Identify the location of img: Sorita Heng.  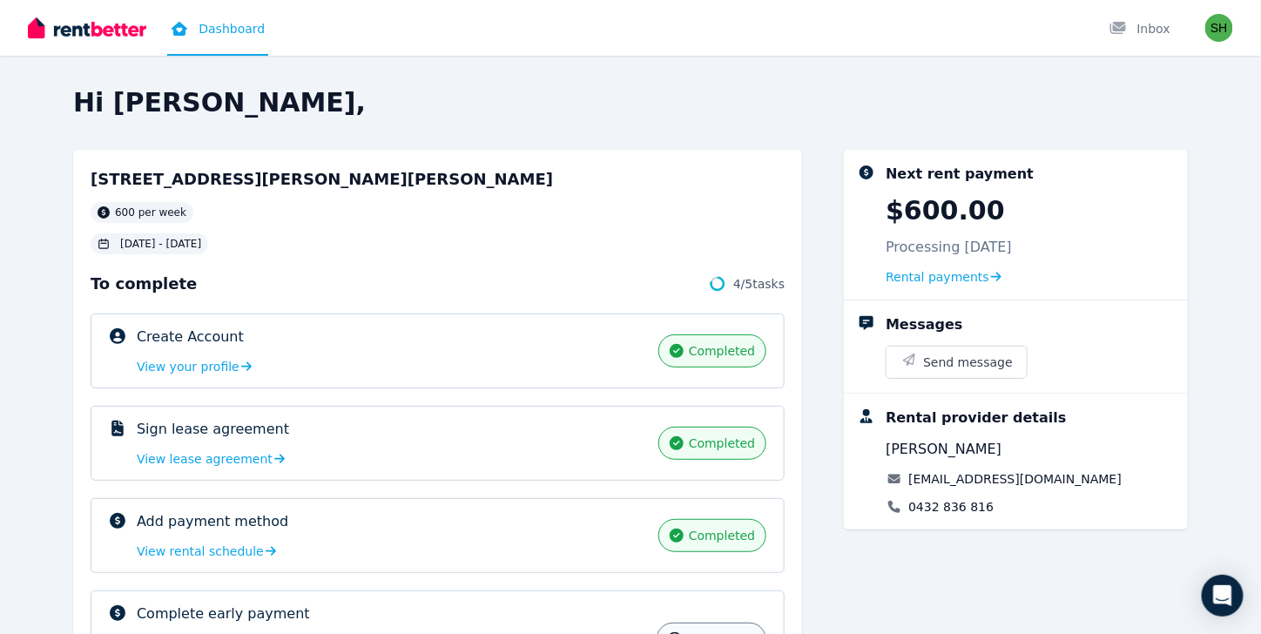
(1219, 28).